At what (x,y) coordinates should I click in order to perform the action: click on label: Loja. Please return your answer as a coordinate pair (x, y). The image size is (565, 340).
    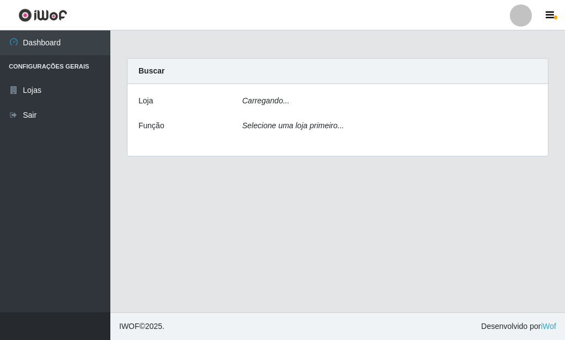
    Looking at the image, I should click on (146, 100).